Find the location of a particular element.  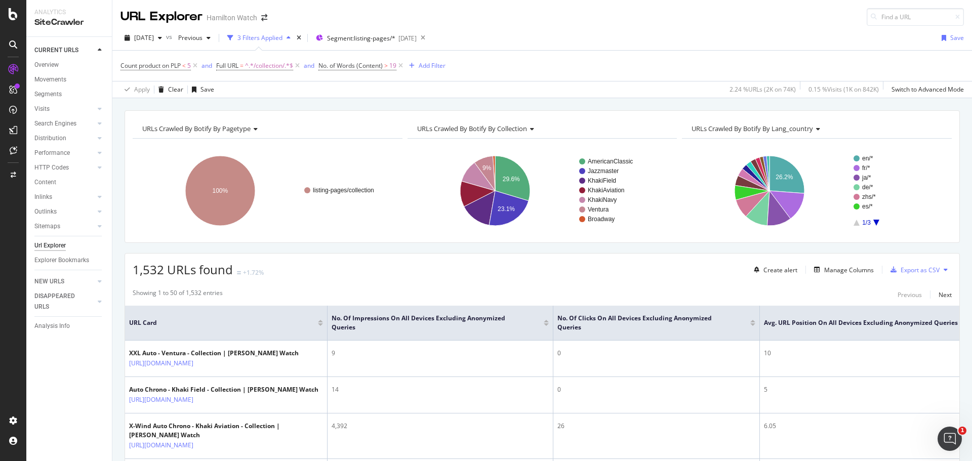

div: Analytics is located at coordinates (69, 12).